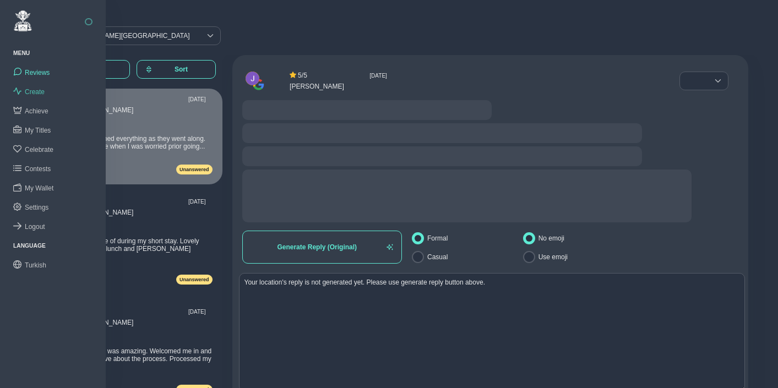  Describe the element at coordinates (36, 111) in the screenshot. I see `span: Achieve` at that location.